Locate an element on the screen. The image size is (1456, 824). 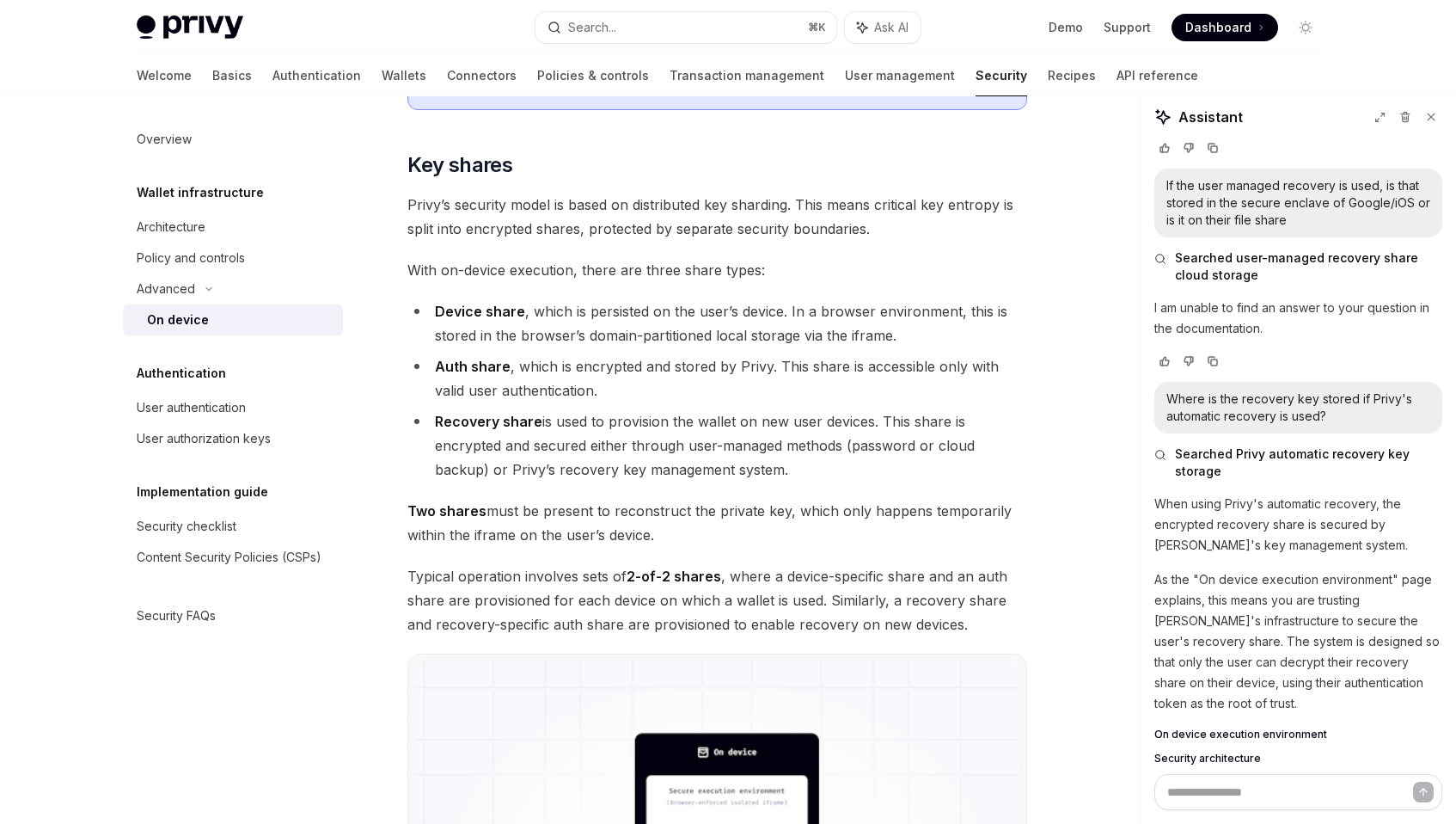
span: ⌘ K is located at coordinates (817, 27).